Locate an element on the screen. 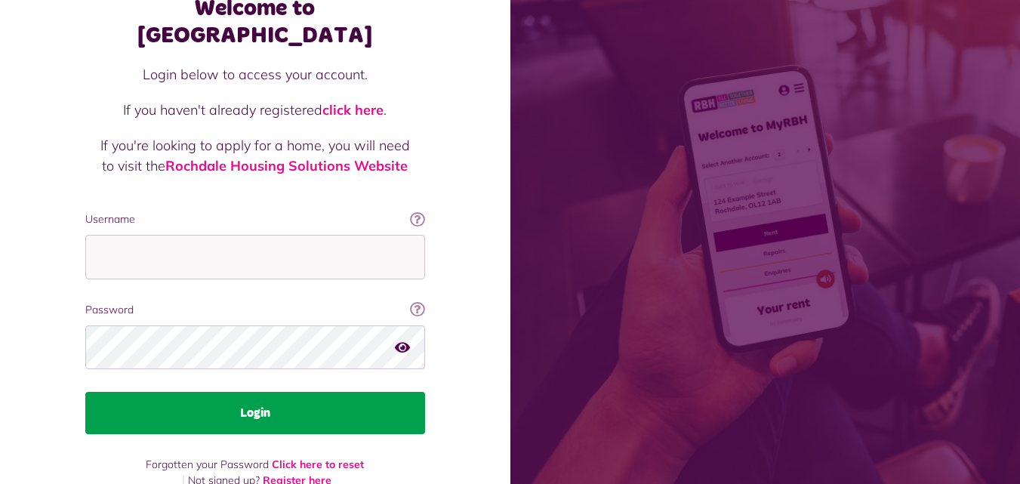 This screenshot has height=484, width=1020. label: Password is located at coordinates (255, 309).